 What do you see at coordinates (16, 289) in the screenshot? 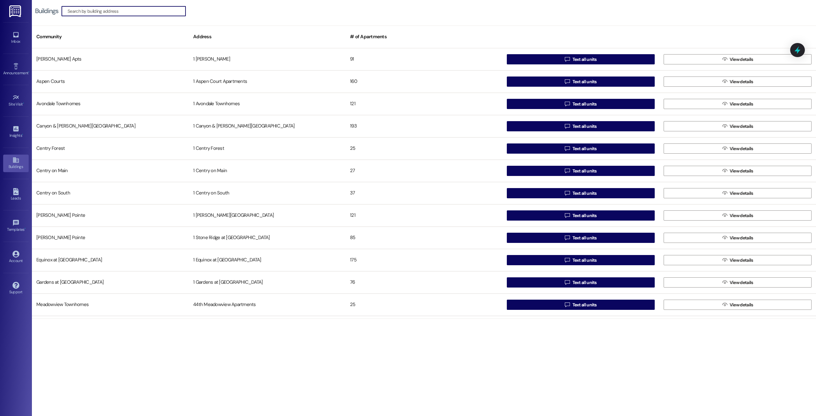
I see `a: Support` at bounding box center [16, 289].